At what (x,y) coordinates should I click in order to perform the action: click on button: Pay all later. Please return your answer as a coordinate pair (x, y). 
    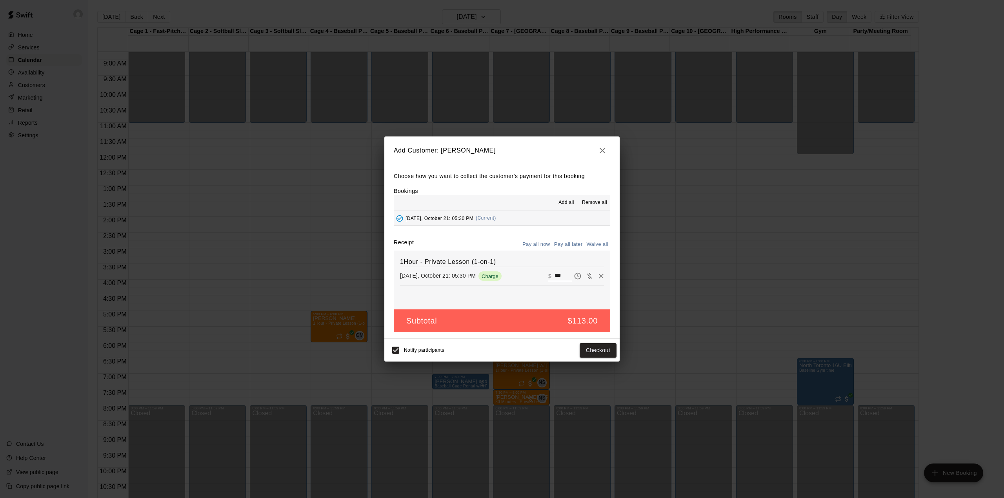
    Looking at the image, I should click on (569, 244).